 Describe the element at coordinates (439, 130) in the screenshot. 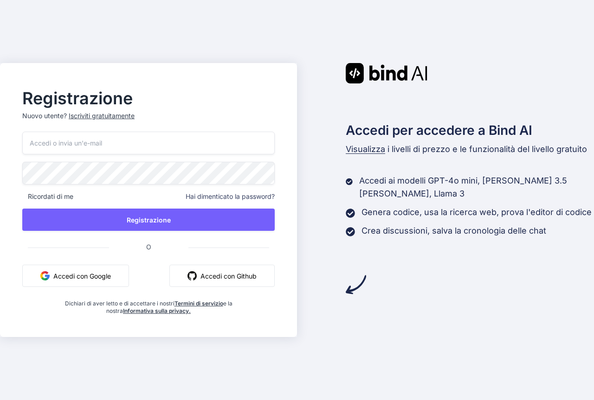

I see `font: Accedi per accedere a Bind AI` at that location.